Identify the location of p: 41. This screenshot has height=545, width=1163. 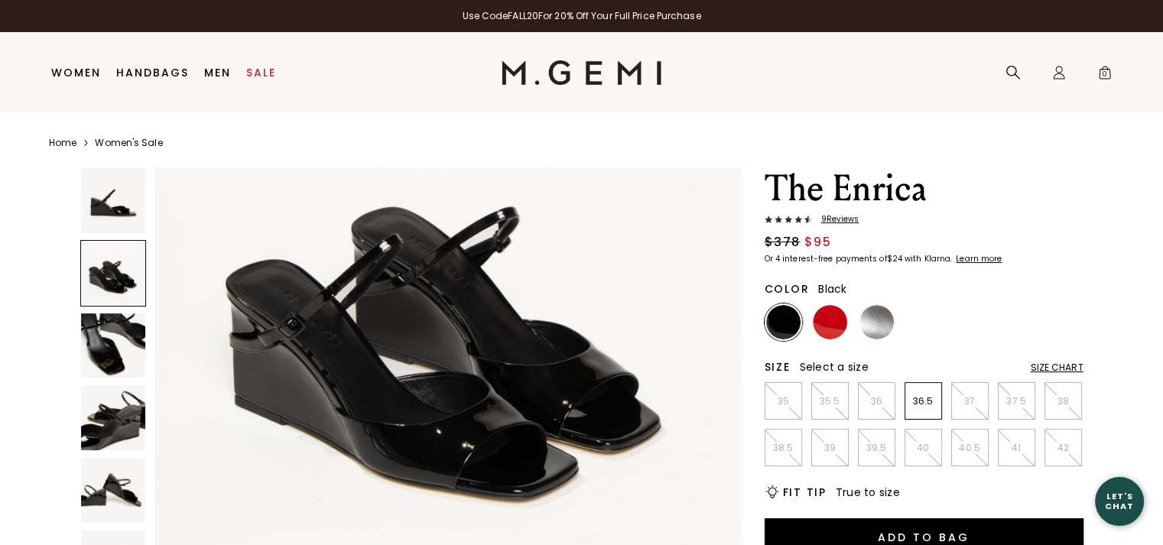
(1016, 448).